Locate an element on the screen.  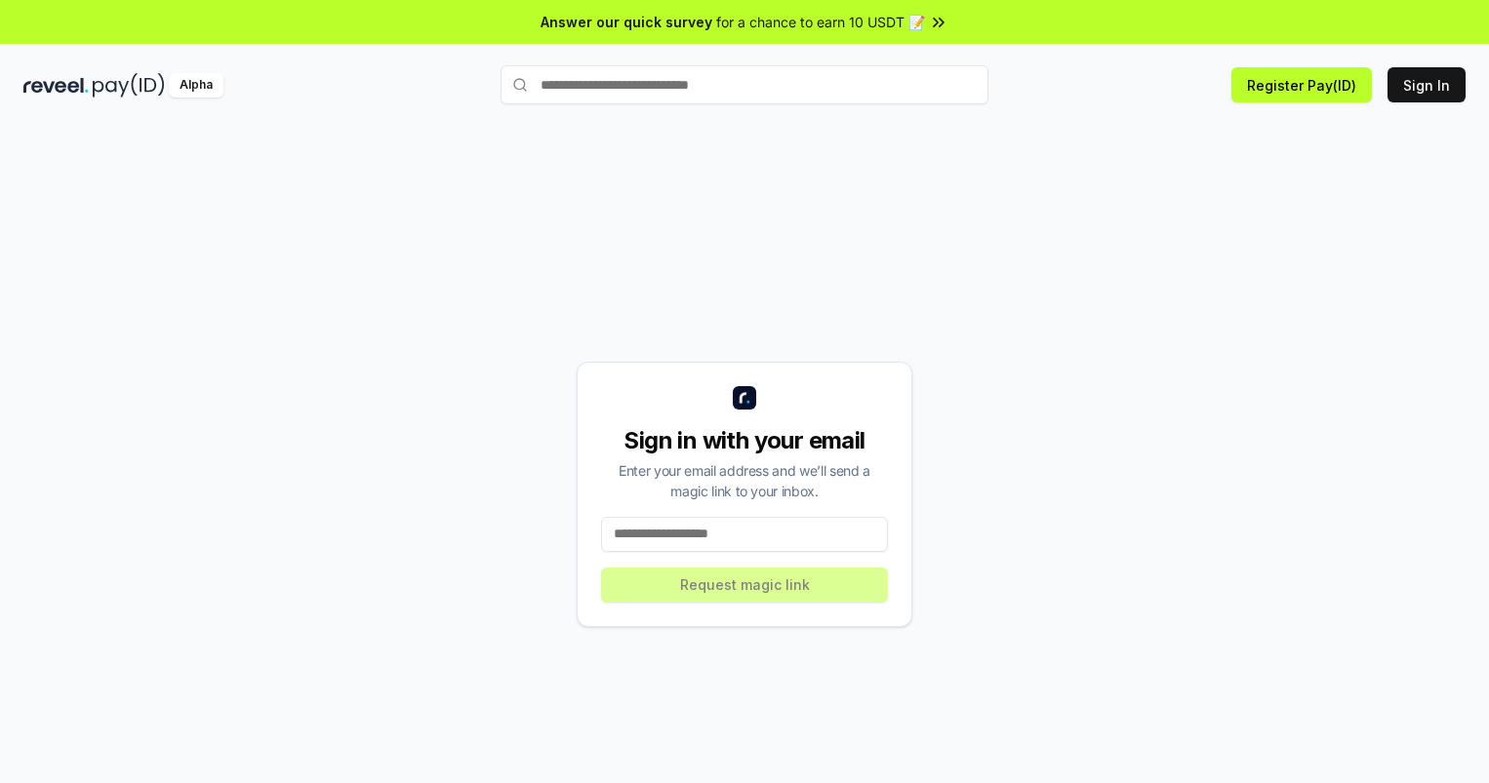
div: Sign in with your email is located at coordinates (744, 441).